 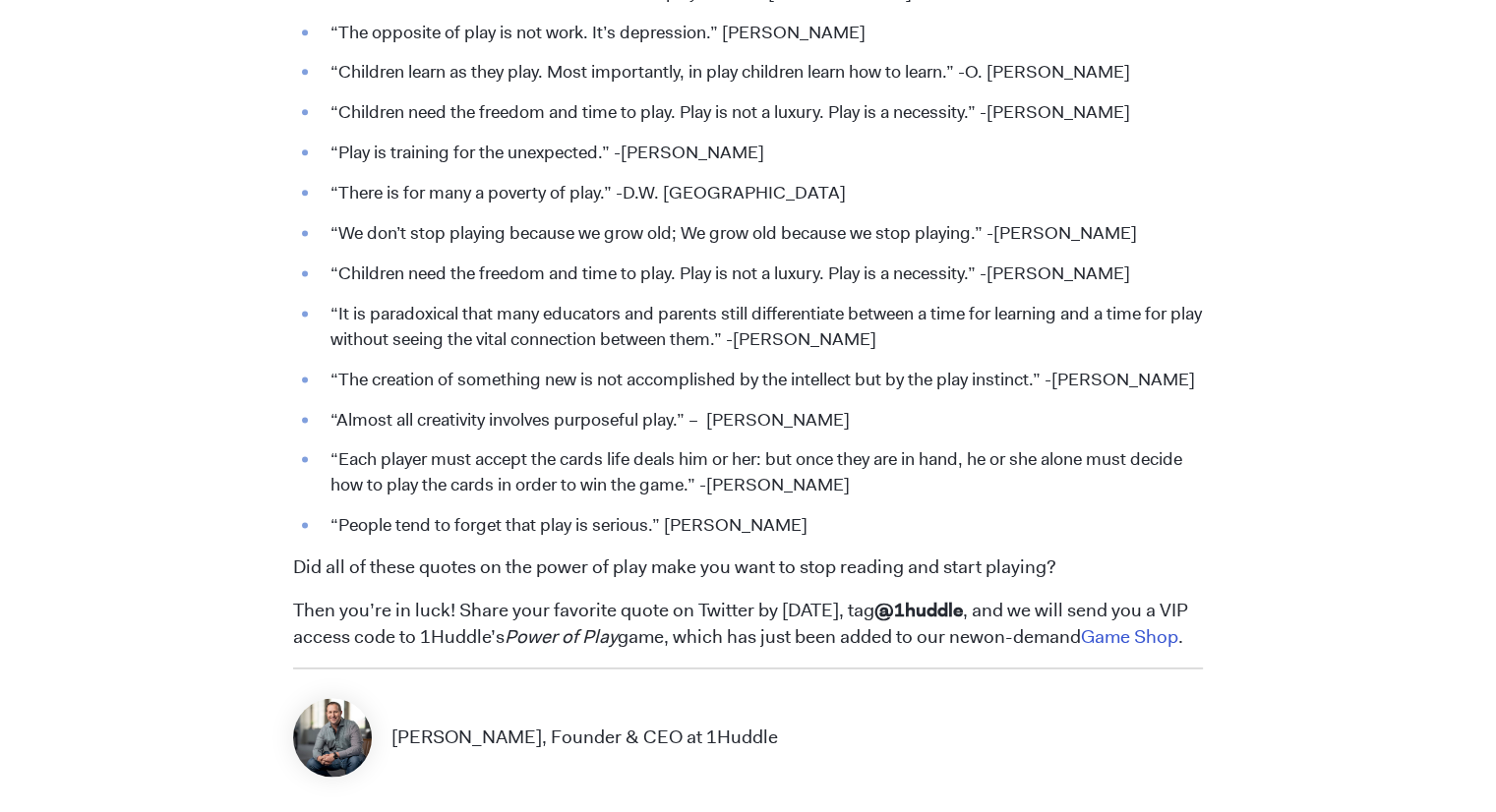 What do you see at coordinates (761, 73) in the screenshot?
I see `li: “Children learn as they play. Most importantly, in play children learn how to learn.” -O. [PERSON...` at bounding box center [761, 73].